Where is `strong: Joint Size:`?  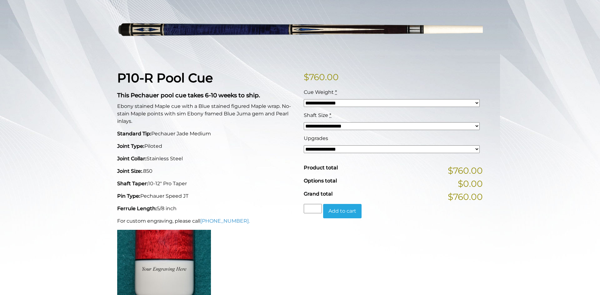 strong: Joint Size: is located at coordinates (130, 171).